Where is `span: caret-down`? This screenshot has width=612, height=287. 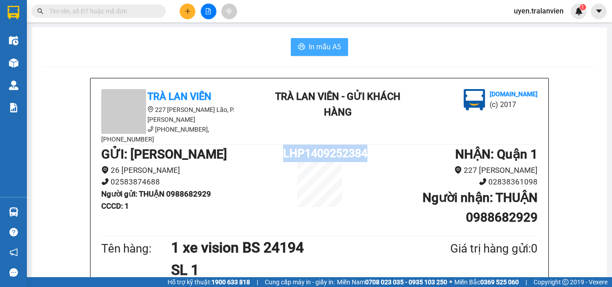 span: caret-down is located at coordinates (599, 11).